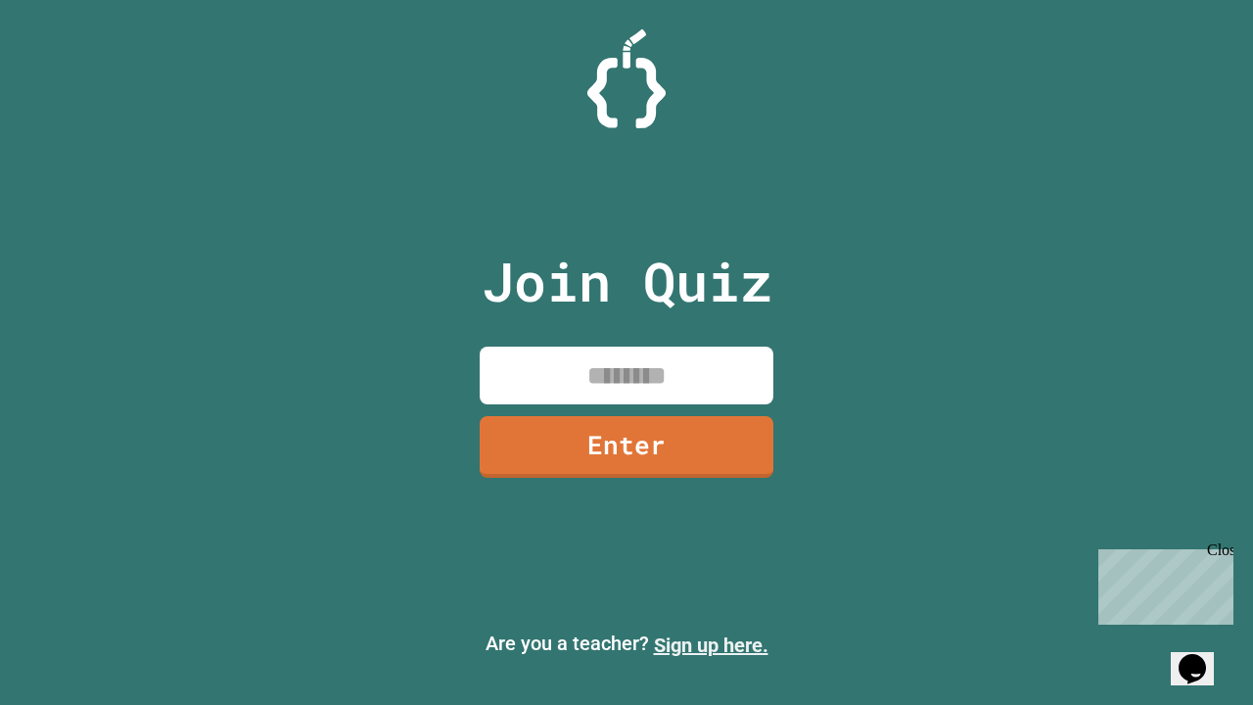 The image size is (1253, 705). What do you see at coordinates (71, 66) in the screenshot?
I see `div: Chat with us now!Close` at bounding box center [71, 66].